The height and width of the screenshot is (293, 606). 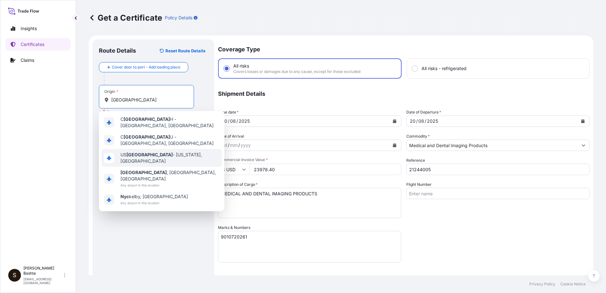 I want to click on p: Cookie Notice, so click(x=573, y=284).